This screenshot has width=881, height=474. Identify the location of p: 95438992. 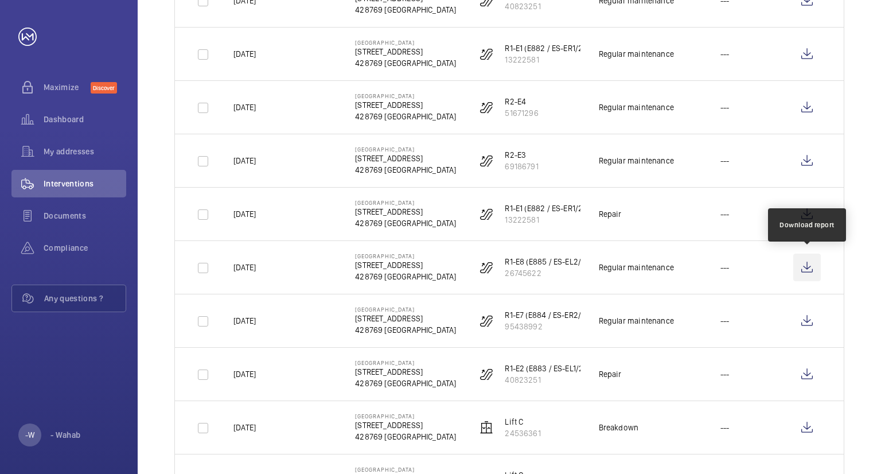
(545, 326).